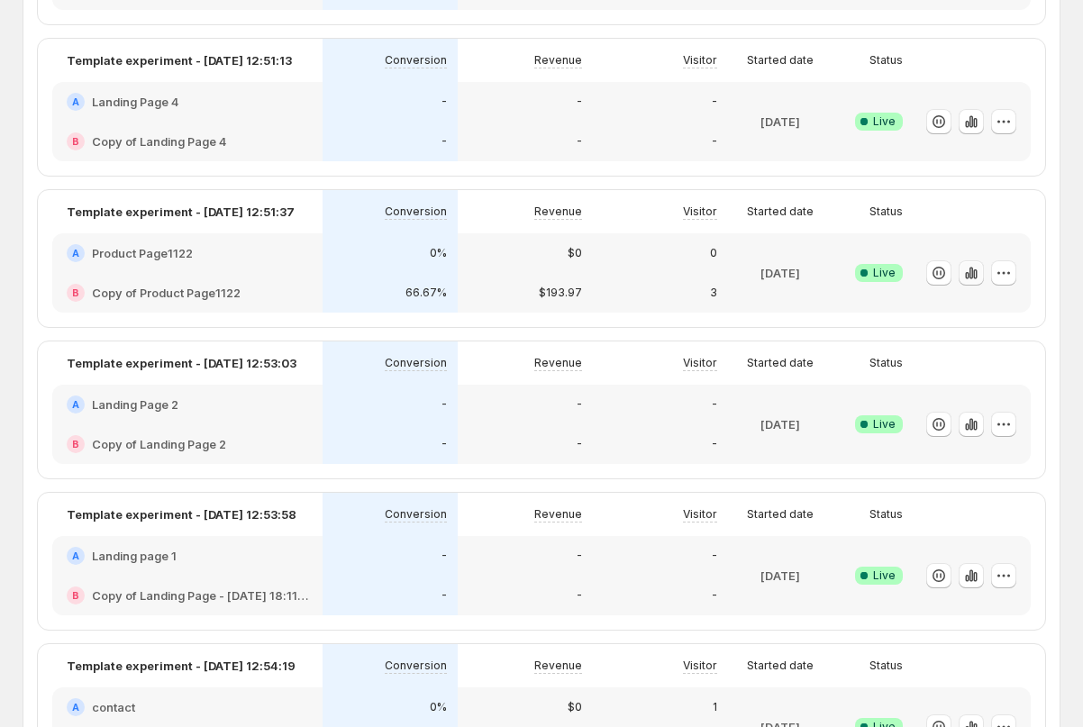 The height and width of the screenshot is (727, 1083). Describe the element at coordinates (142, 253) in the screenshot. I see `h2: Product Page1122` at that location.